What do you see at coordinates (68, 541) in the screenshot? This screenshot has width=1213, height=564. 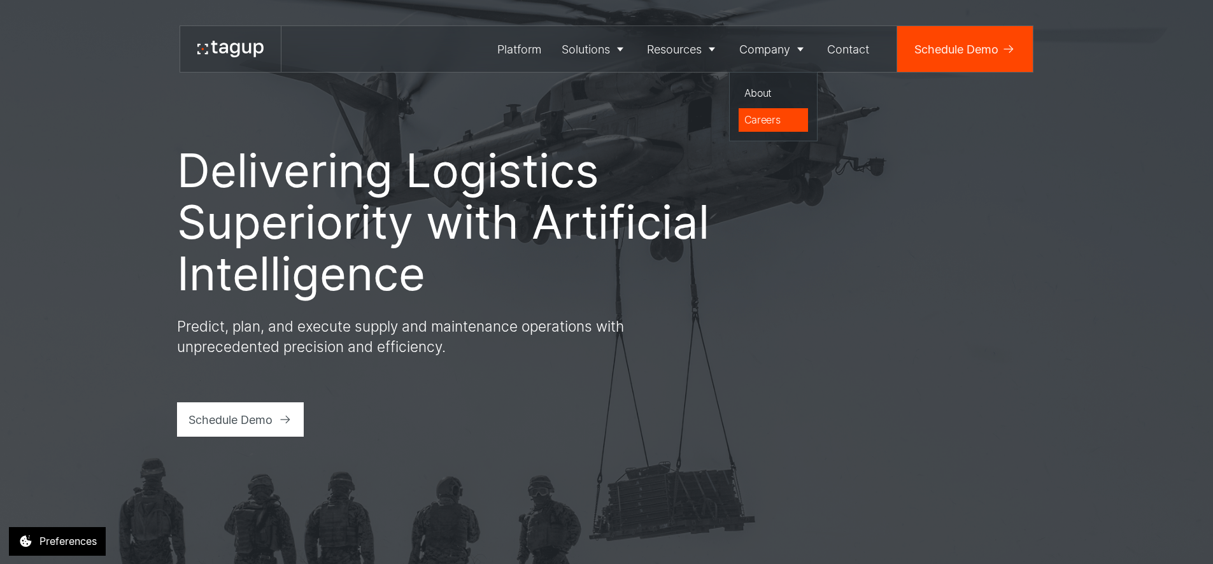 I see `div: Preferences` at bounding box center [68, 541].